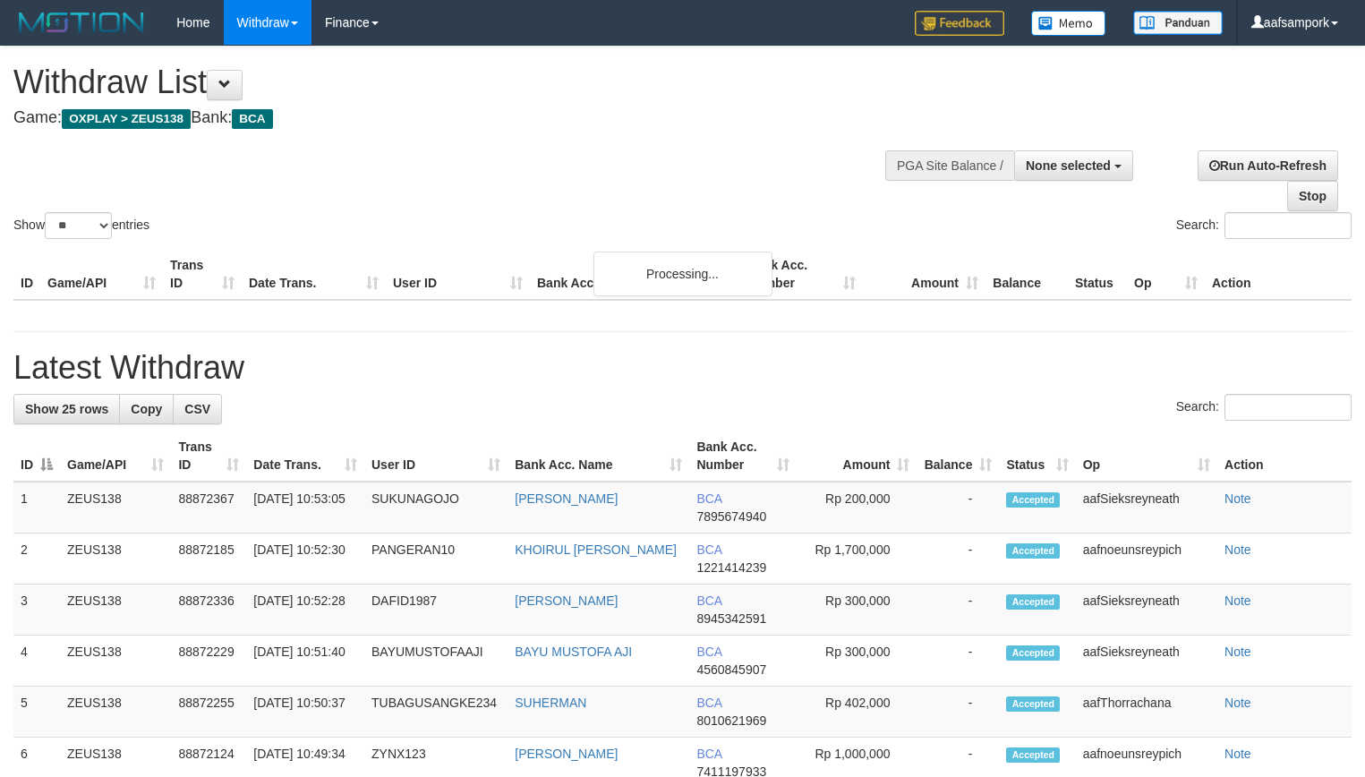 The image size is (1365, 777). I want to click on td: 88872336, so click(208, 609).